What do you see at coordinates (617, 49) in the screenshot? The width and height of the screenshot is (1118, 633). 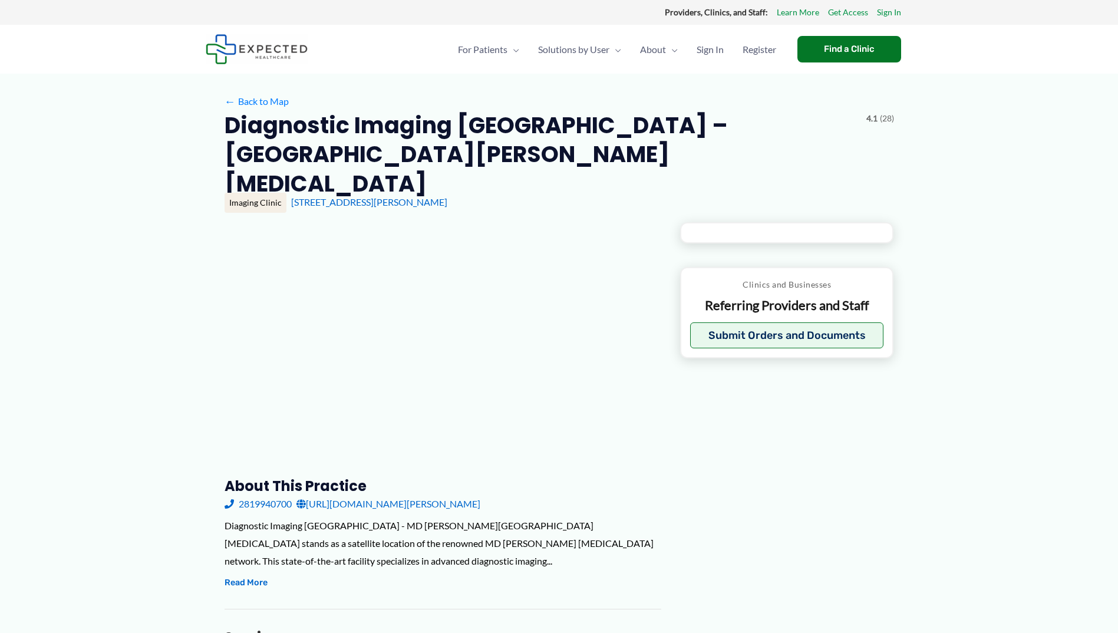 I see `nav: Primary Site Navigation` at bounding box center [617, 49].